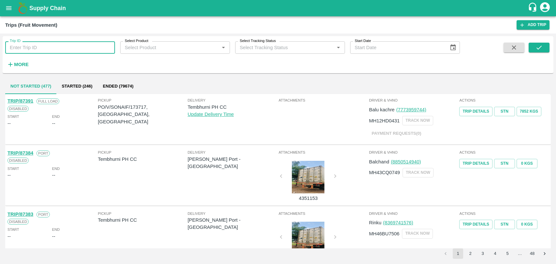 The image size is (556, 264). What do you see at coordinates (411, 110) in the screenshot?
I see `a: (7773959744)` at bounding box center [411, 110].